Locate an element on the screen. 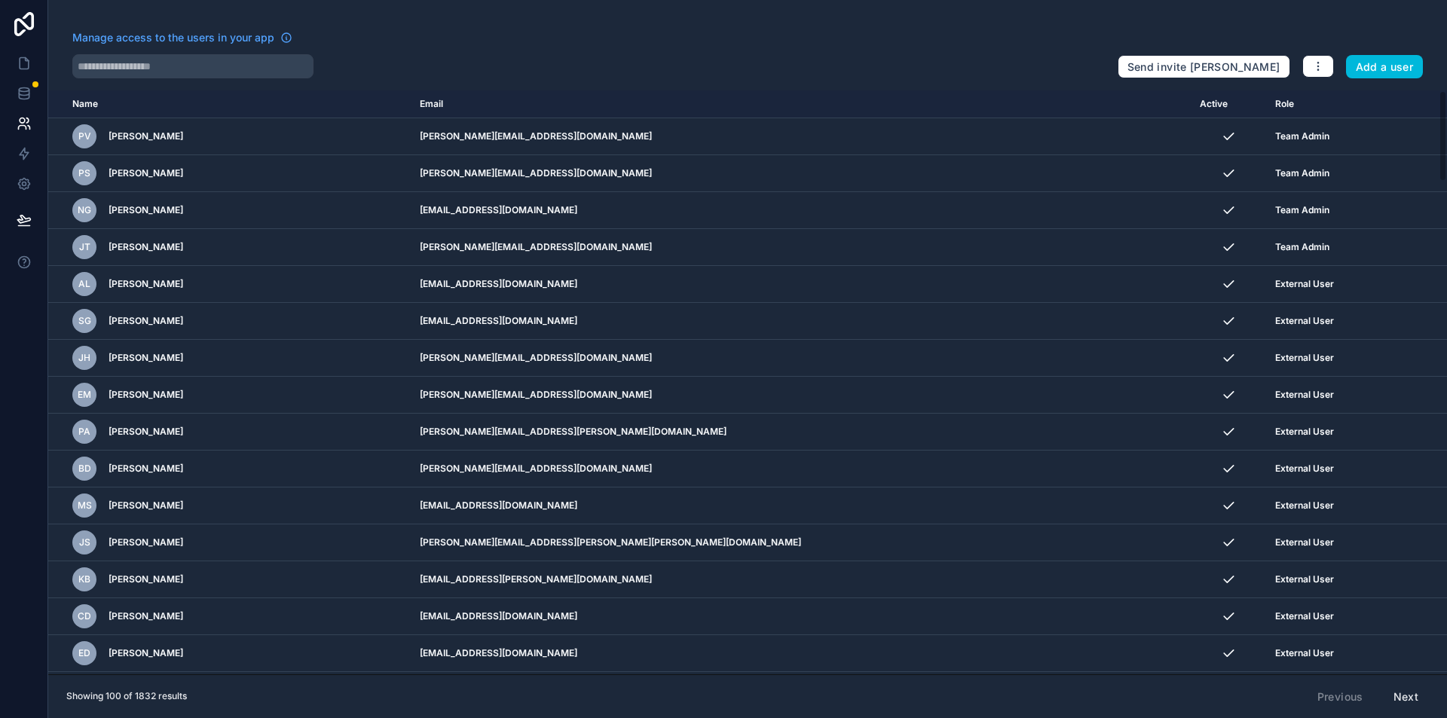  a: Add a user is located at coordinates (1384, 67).